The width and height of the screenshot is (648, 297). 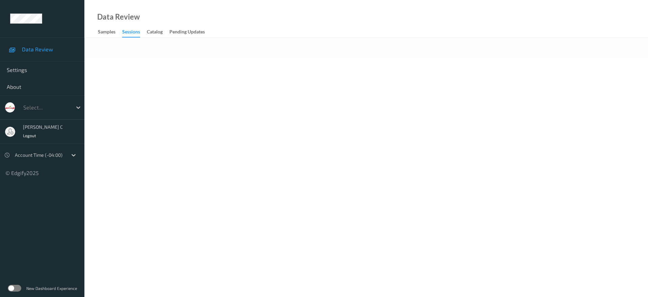 I want to click on a: Pending Updates, so click(x=190, y=32).